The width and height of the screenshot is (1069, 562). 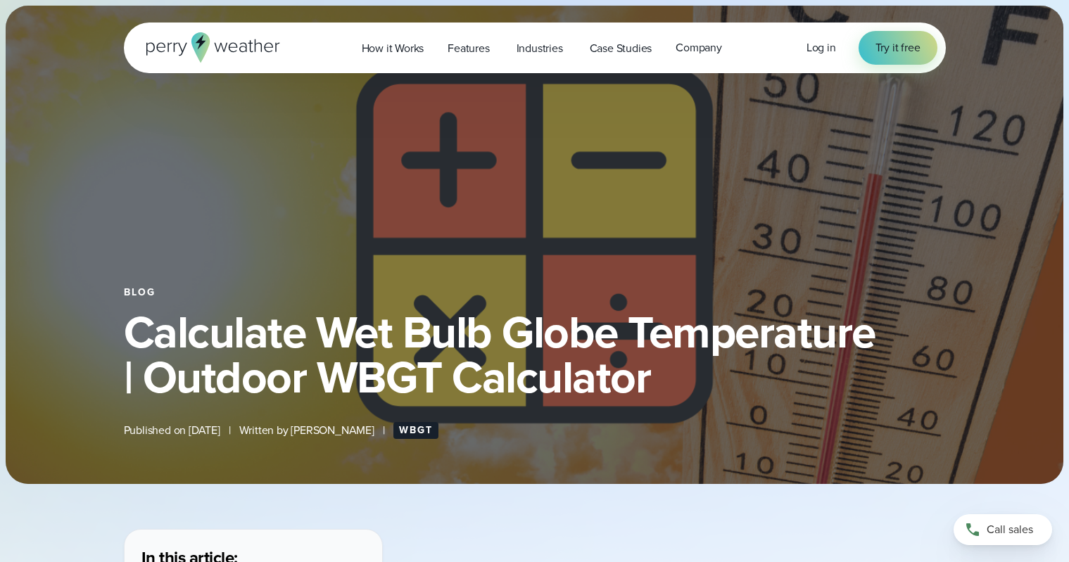 What do you see at coordinates (393, 49) in the screenshot?
I see `span: How it Works` at bounding box center [393, 49].